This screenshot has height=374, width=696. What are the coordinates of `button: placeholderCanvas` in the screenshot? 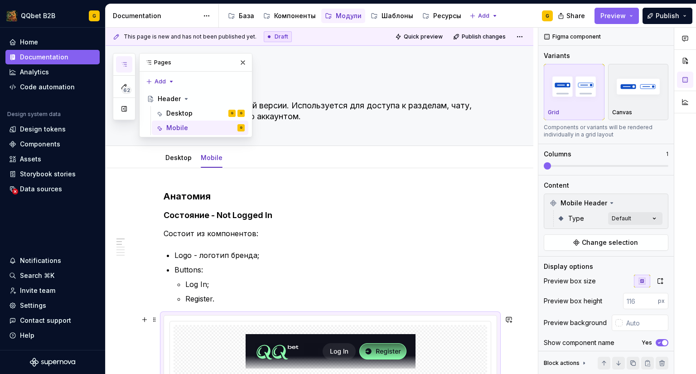 It's located at (638, 92).